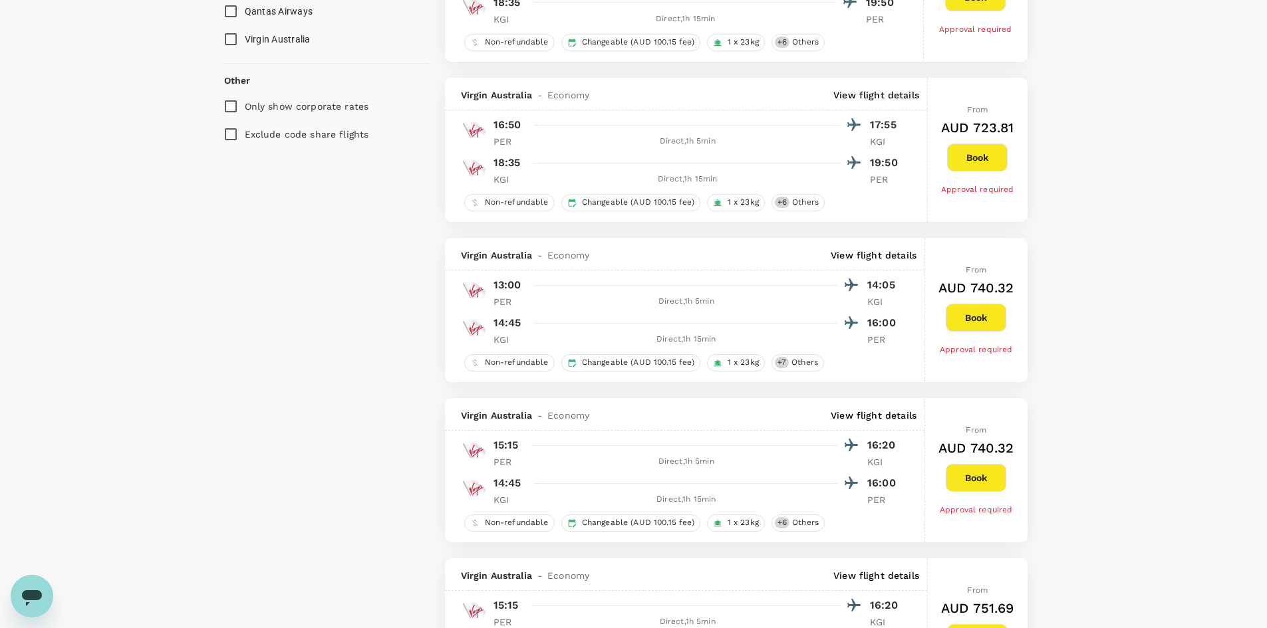 The image size is (1267, 628). Describe the element at coordinates (781, 362) in the screenshot. I see `span: + 7` at that location.